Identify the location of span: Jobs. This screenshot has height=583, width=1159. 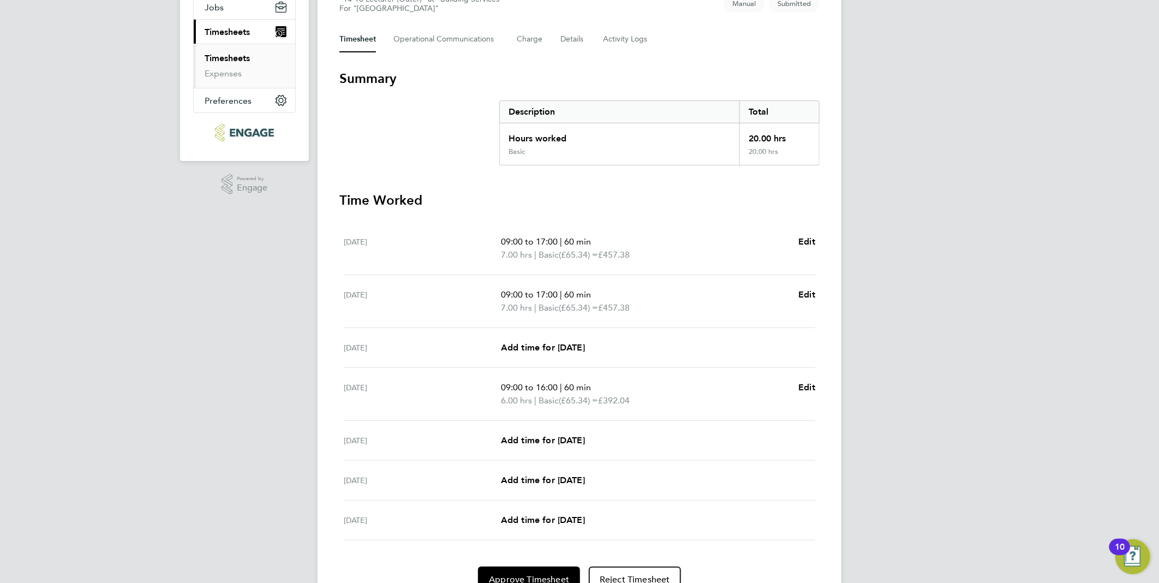
(214, 7).